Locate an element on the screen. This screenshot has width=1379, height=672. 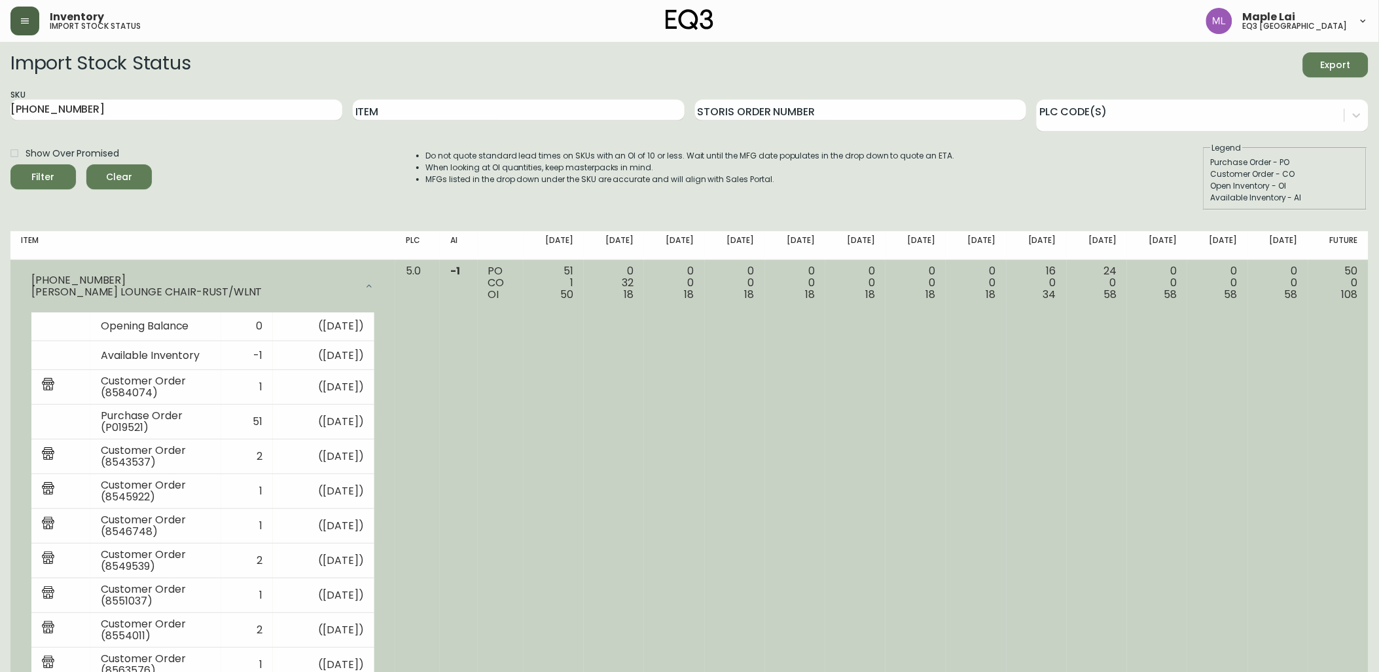
span: Export is located at coordinates (1336, 65).